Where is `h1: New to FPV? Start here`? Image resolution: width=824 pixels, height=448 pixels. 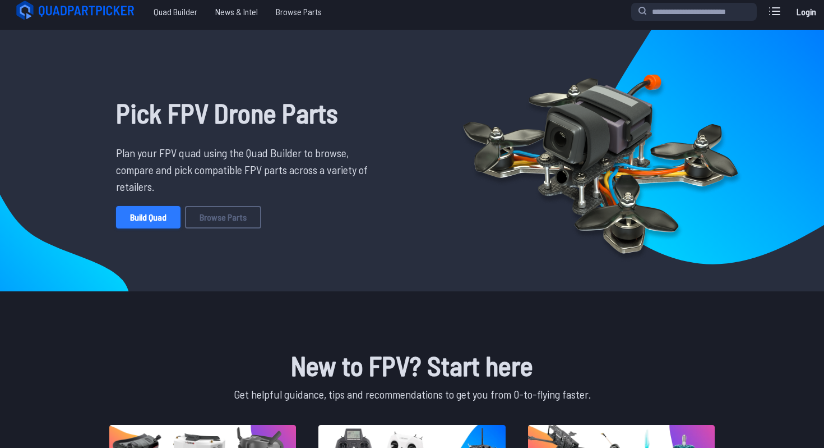 h1: New to FPV? Start here is located at coordinates (412, 365).